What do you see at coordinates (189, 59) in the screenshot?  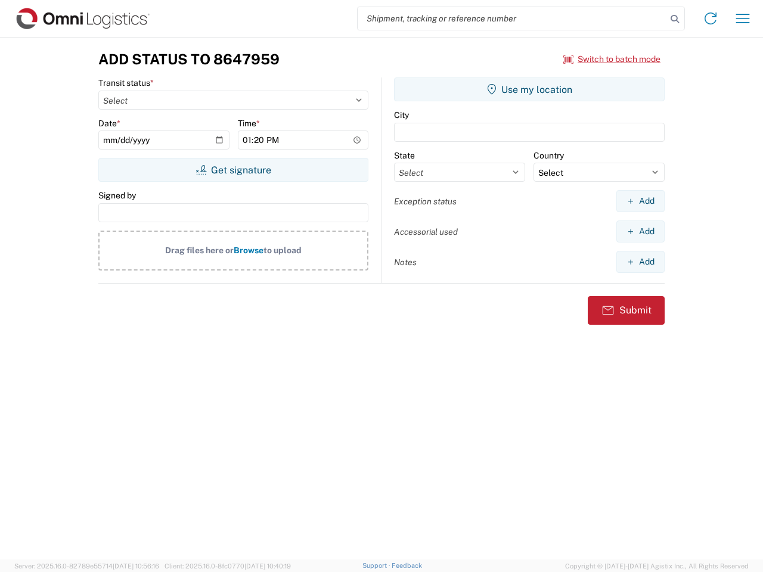 I see `h3: Add Status to 8647959` at bounding box center [189, 59].